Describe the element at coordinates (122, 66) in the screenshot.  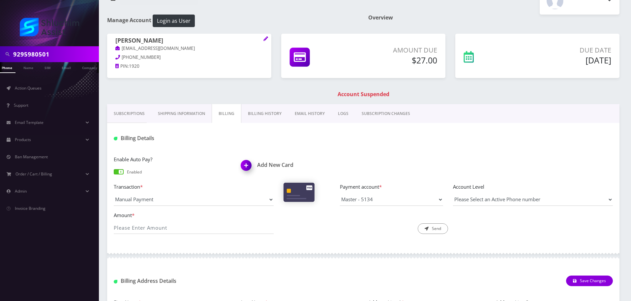
I see `a: PIN:` at that location.